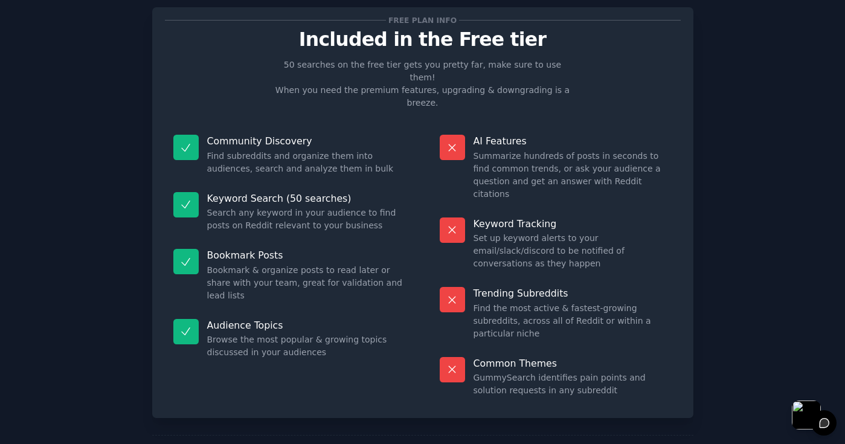 The image size is (845, 444). Describe the element at coordinates (573, 363) in the screenshot. I see `p: Common Themes` at that location.